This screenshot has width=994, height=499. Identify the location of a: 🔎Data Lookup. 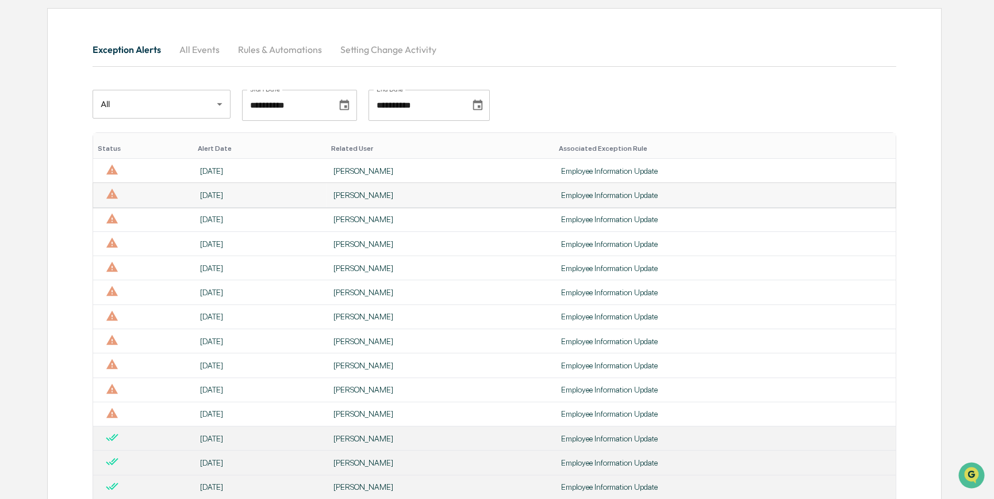
(42, 172).